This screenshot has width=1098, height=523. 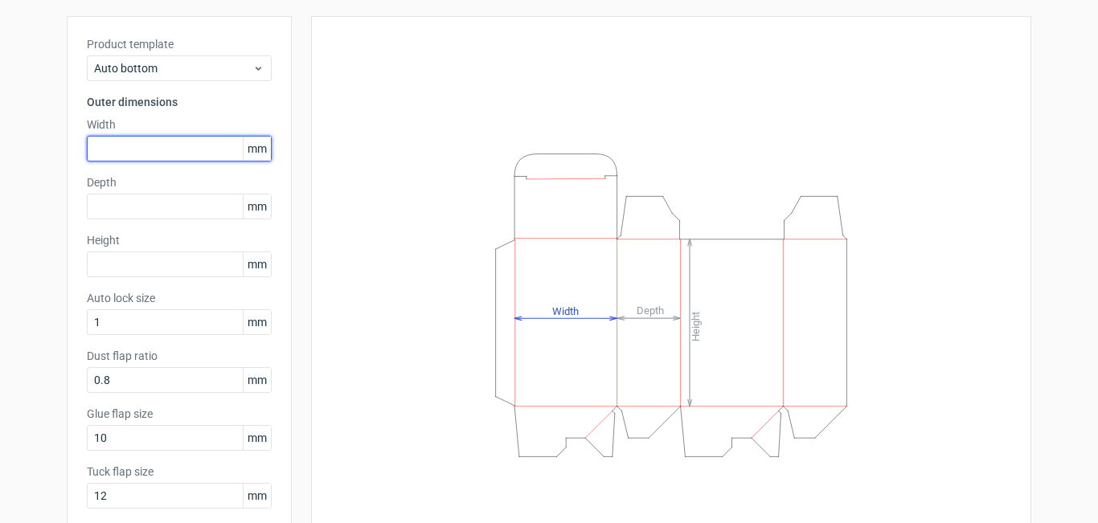 What do you see at coordinates (179, 182) in the screenshot?
I see `label: Depth` at bounding box center [179, 182].